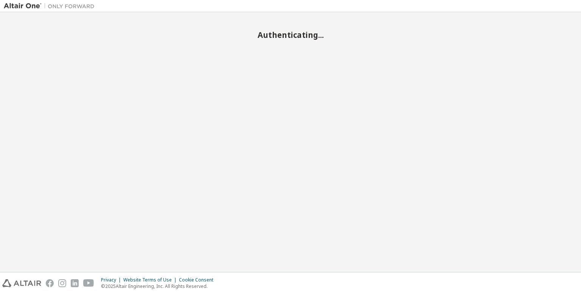 The height and width of the screenshot is (294, 581). What do you see at coordinates (291, 35) in the screenshot?
I see `h2: Authenticating...` at bounding box center [291, 35].